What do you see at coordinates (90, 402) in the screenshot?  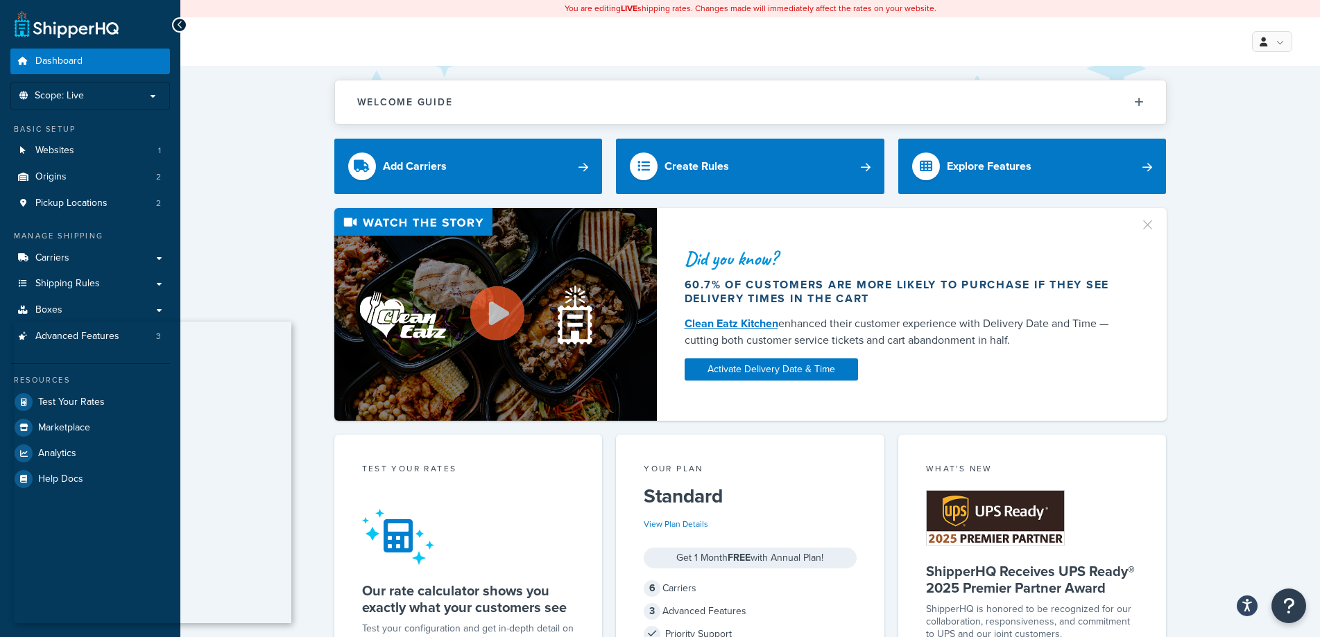 I see `li: Test Your Rates` at bounding box center [90, 402].